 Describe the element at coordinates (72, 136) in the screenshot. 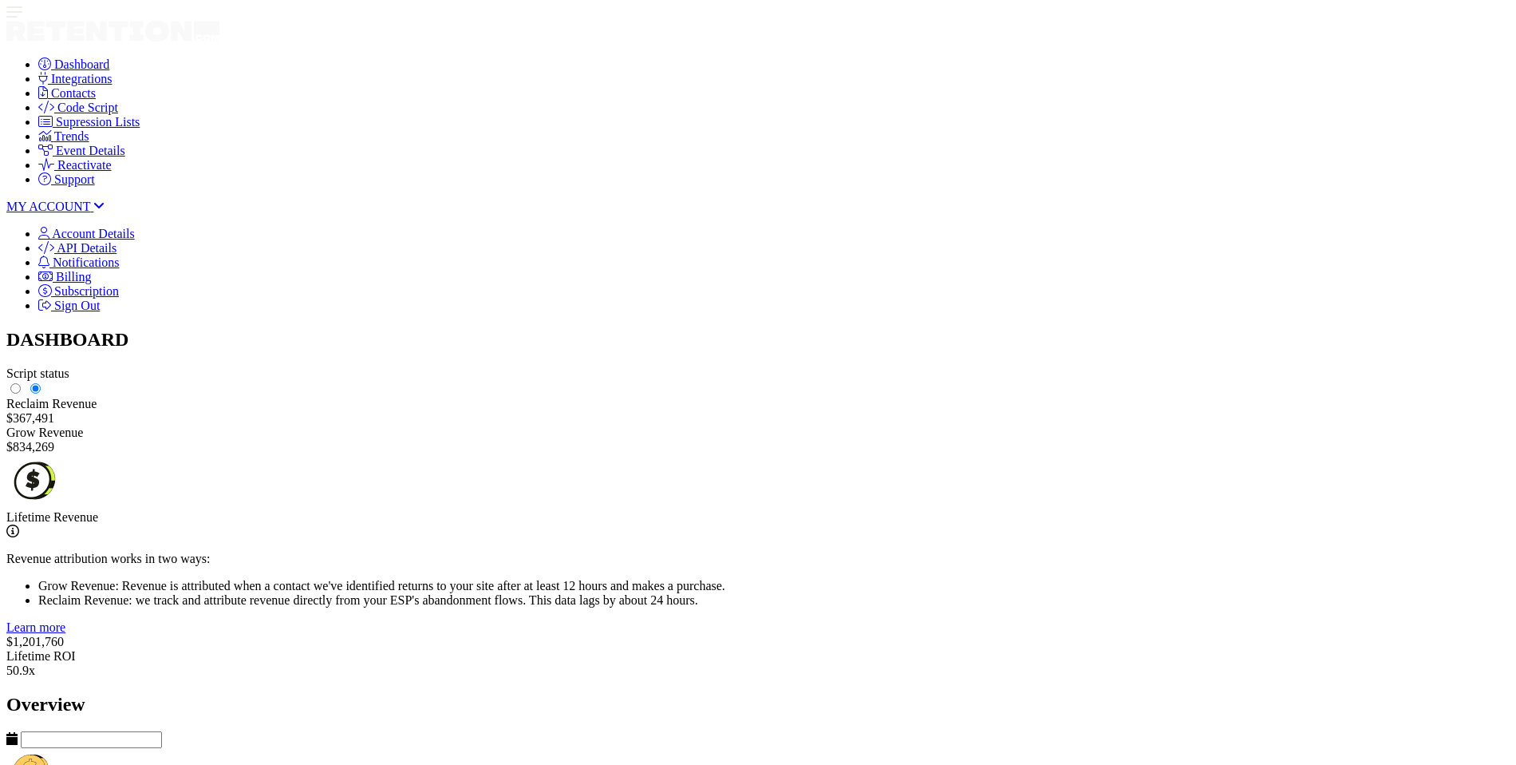

I see `span: Trends` at that location.